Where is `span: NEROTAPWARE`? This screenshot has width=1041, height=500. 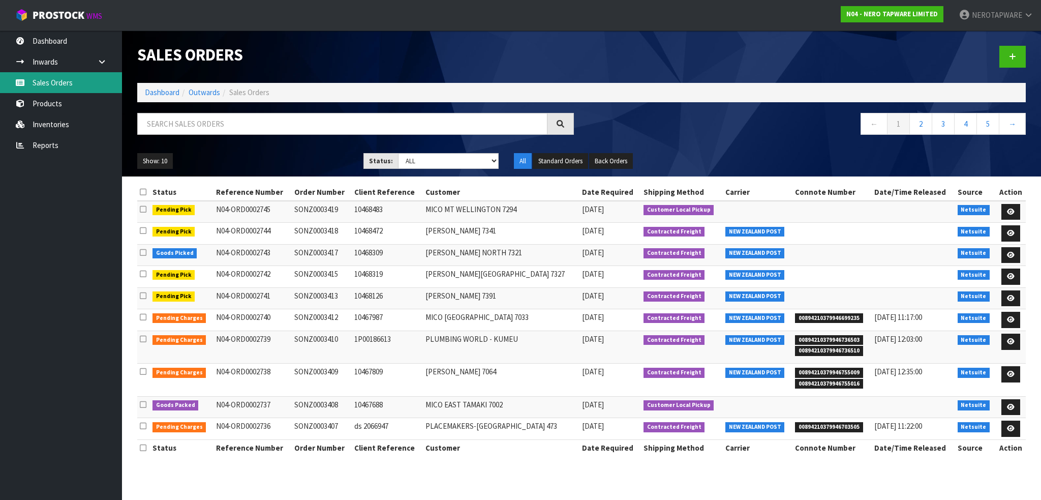
span: NEROTAPWARE is located at coordinates (997, 15).